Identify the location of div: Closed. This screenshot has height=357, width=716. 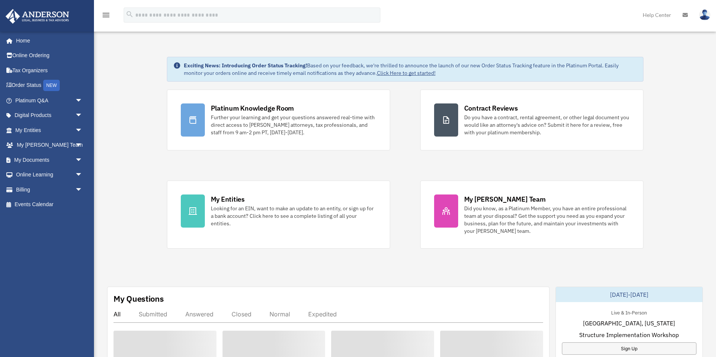
(241, 314).